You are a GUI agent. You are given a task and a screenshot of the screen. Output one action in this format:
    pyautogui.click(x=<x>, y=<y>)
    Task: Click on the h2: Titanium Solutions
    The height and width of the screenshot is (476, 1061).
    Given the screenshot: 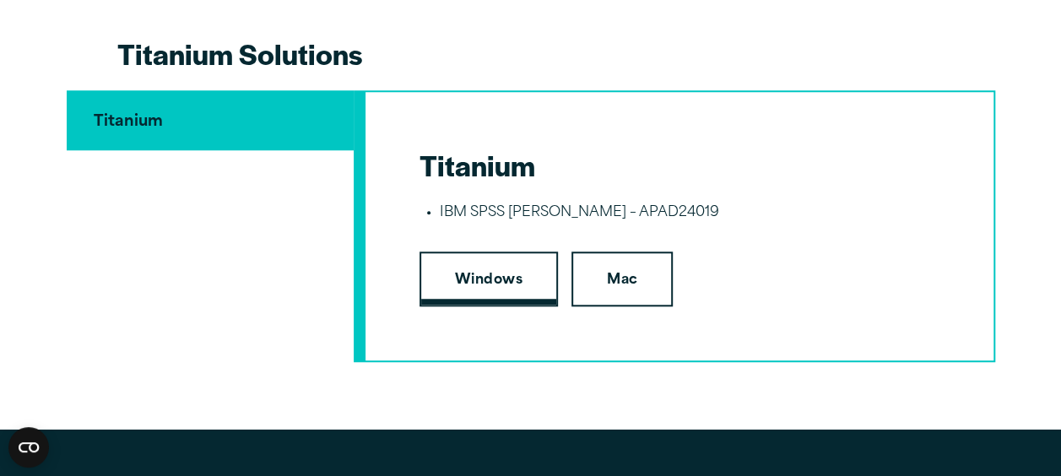 What is the action you would take?
    pyautogui.click(x=531, y=53)
    